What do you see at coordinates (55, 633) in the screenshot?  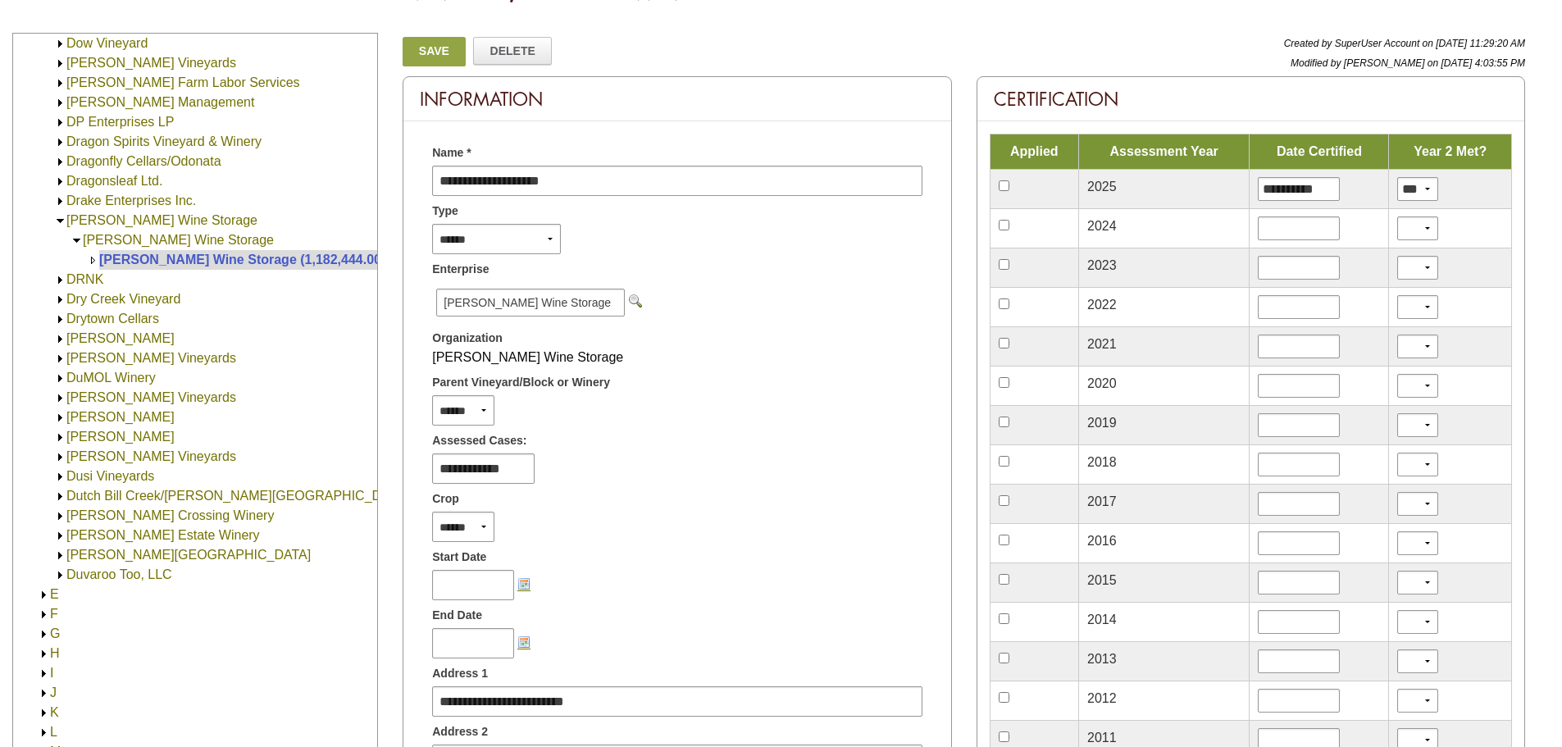 I see `a: G` at bounding box center [55, 633].